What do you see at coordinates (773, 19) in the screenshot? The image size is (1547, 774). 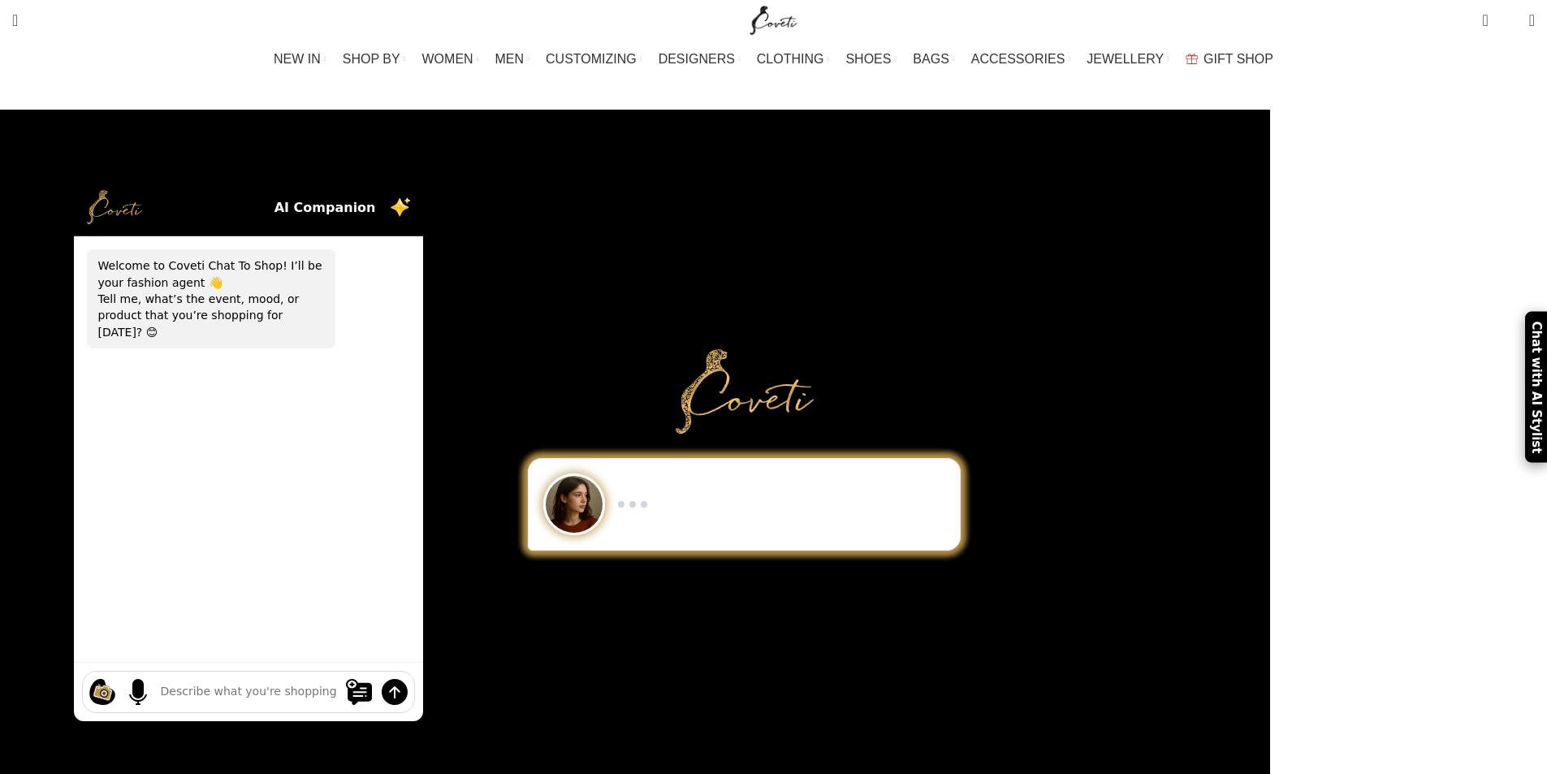 I see `a: Site logo` at bounding box center [773, 19].